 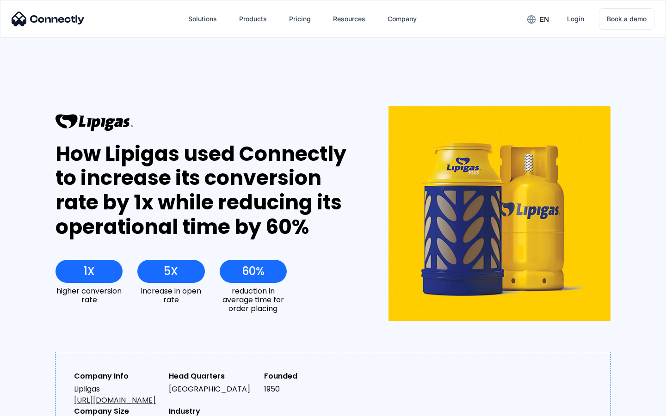 I want to click on div: Products, so click(x=253, y=19).